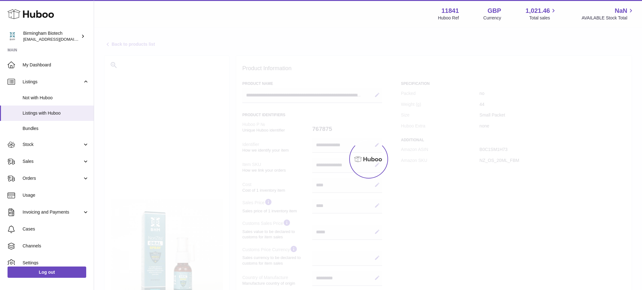  I want to click on span: Listings, so click(52, 82).